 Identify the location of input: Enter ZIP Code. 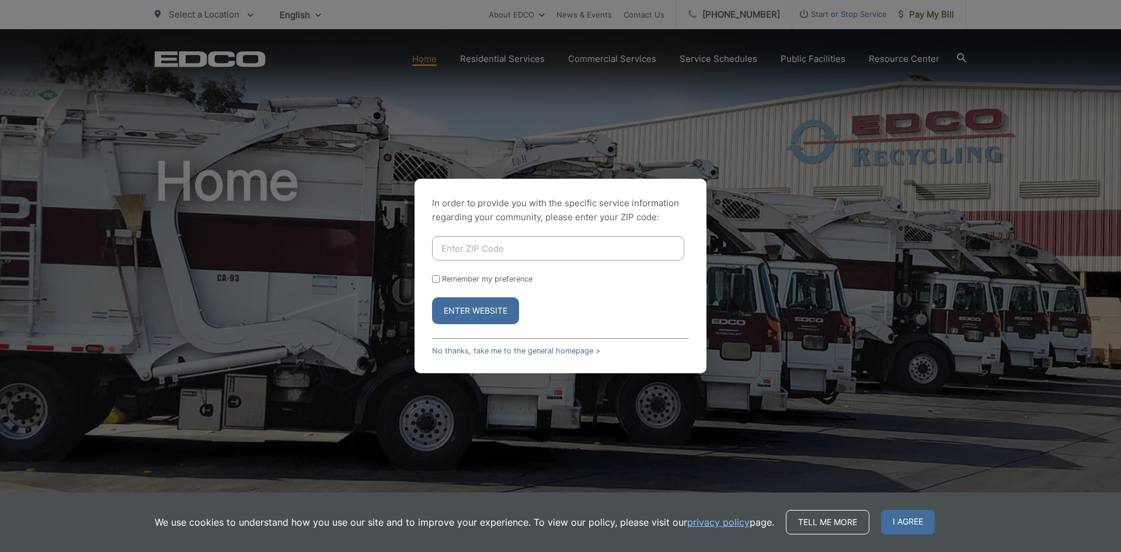
(558, 248).